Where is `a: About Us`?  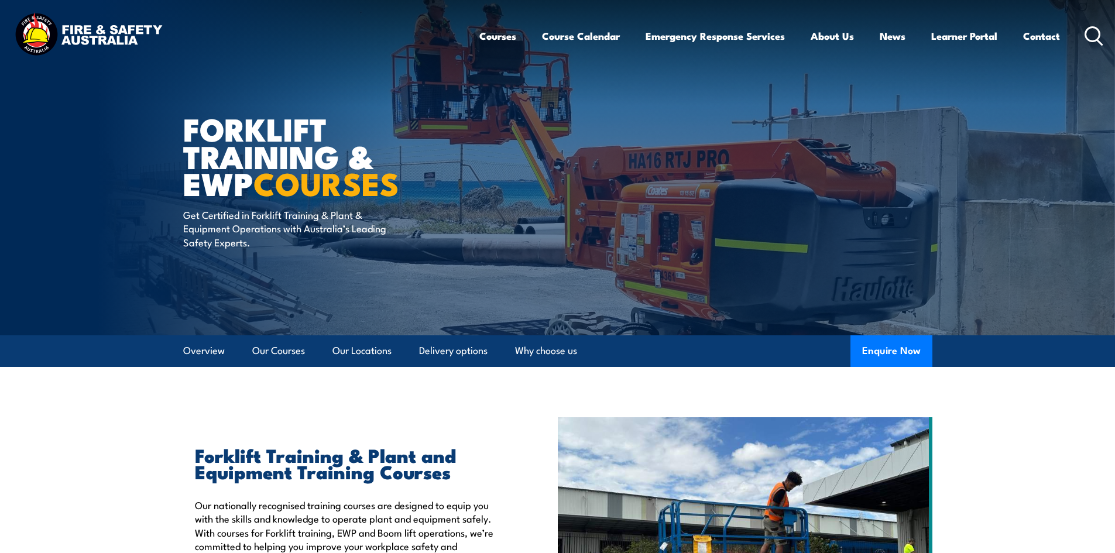 a: About Us is located at coordinates (832, 36).